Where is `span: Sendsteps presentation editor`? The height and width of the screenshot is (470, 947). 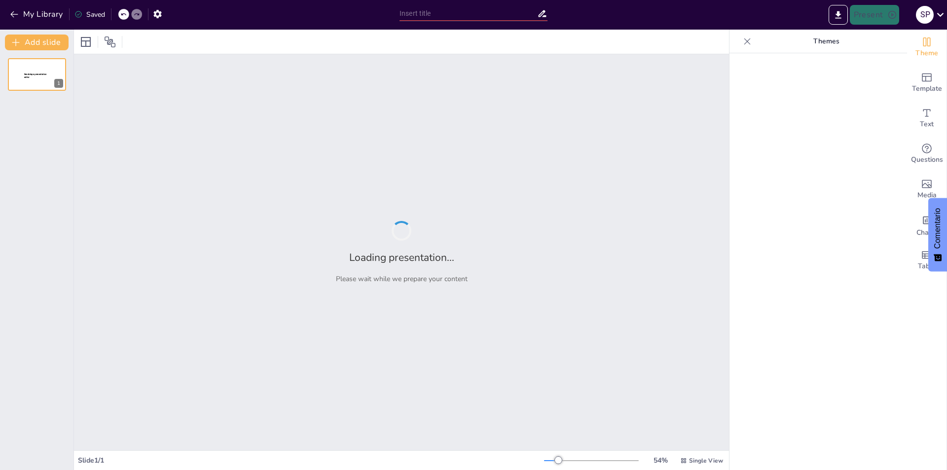 span: Sendsteps presentation editor is located at coordinates (35, 75).